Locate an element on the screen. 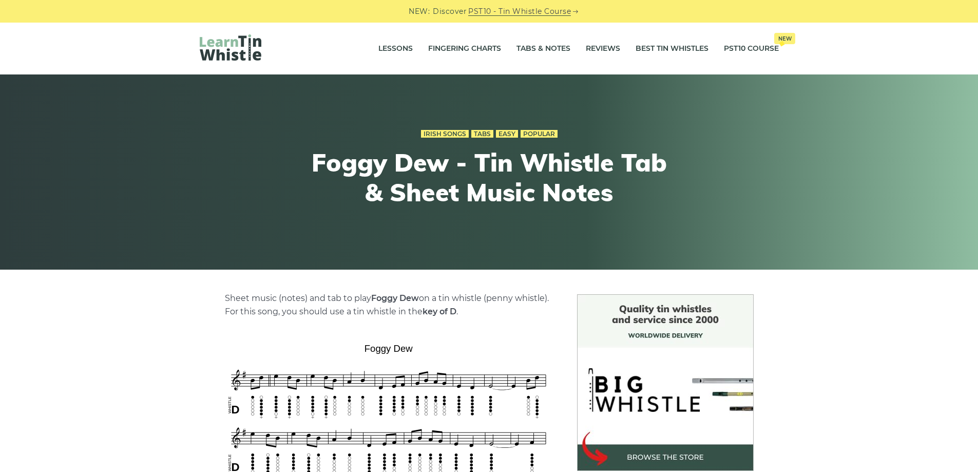 The height and width of the screenshot is (472, 978). a: PST10 CourseNew is located at coordinates (751, 49).